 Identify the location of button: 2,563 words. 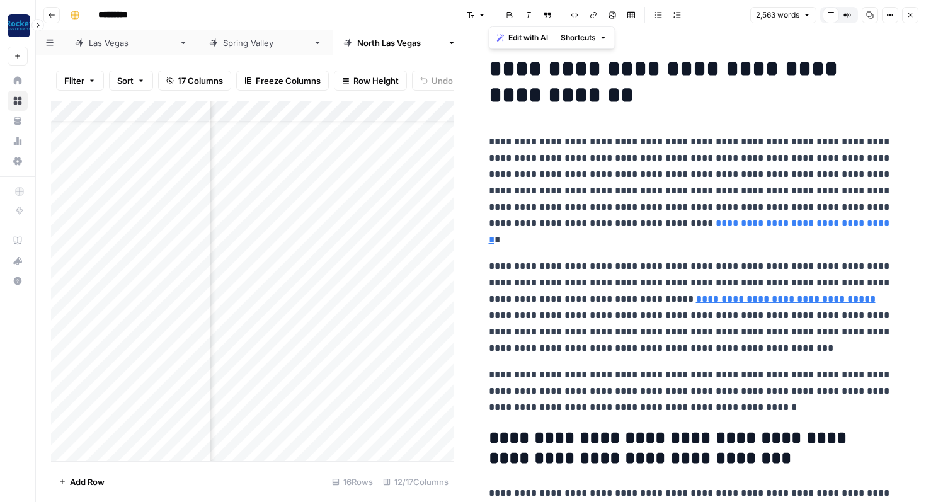
(783, 15).